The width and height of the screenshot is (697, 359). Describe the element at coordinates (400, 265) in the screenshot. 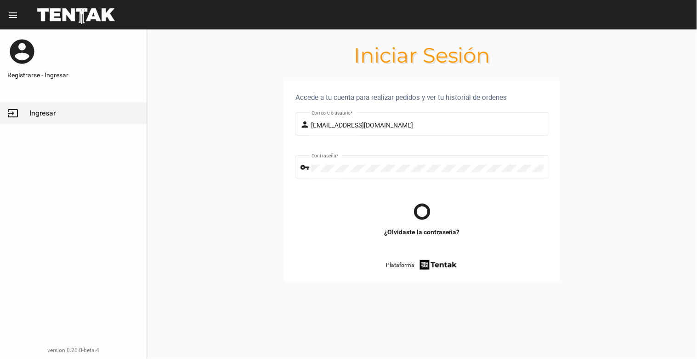

I see `span: Plataforma` at that location.